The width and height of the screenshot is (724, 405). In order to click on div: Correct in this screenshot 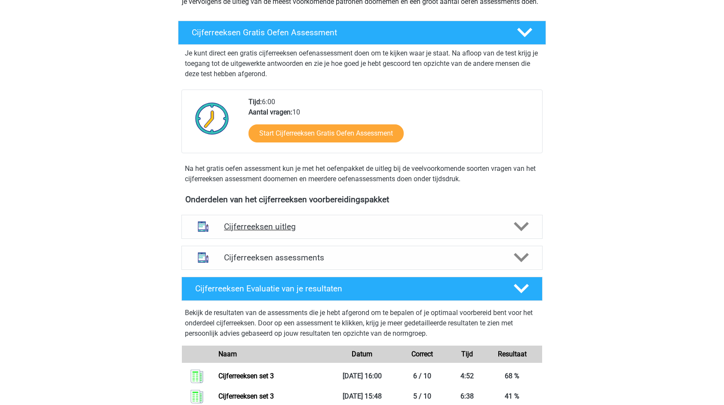, I will do `click(422, 354)`.